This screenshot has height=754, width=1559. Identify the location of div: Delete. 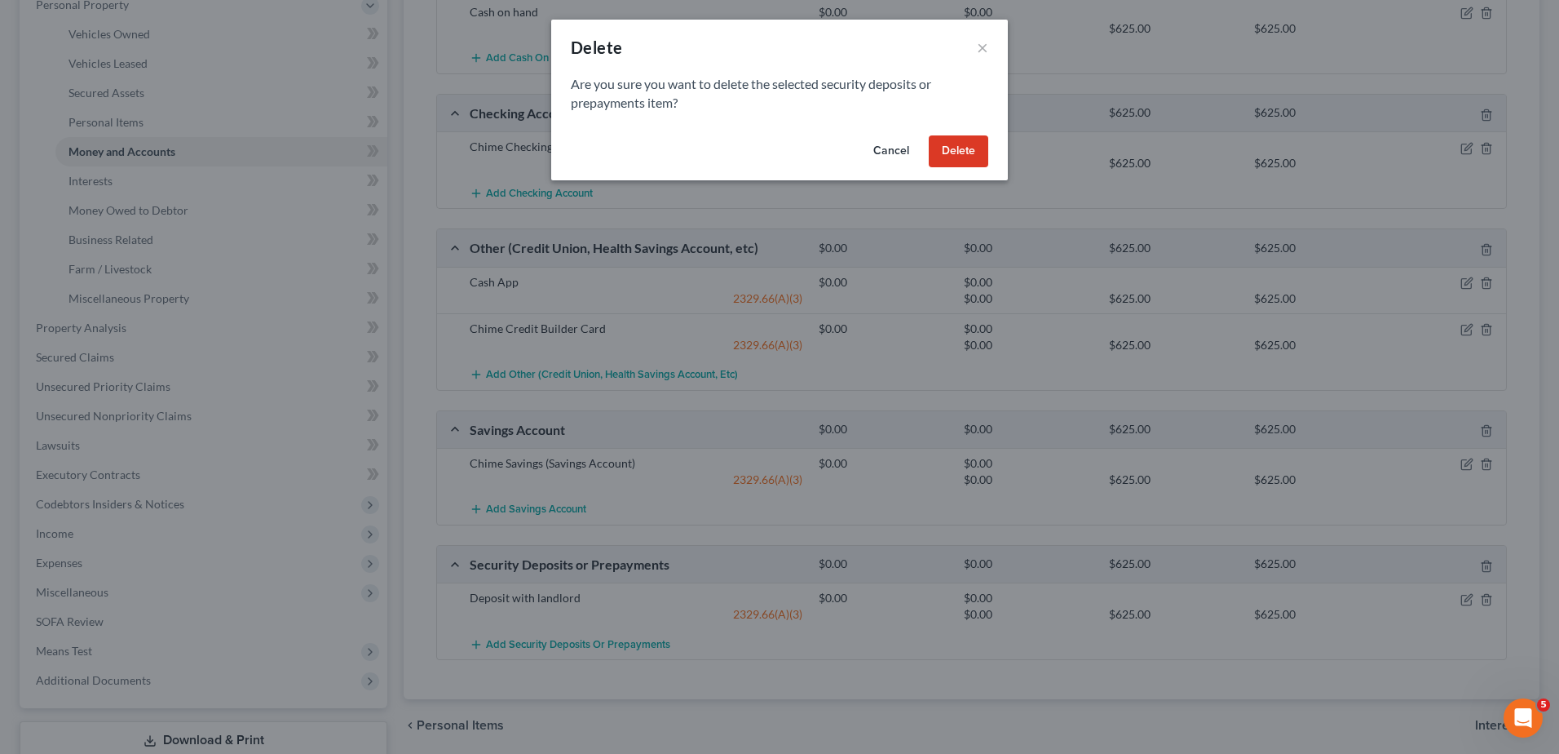
(596, 47).